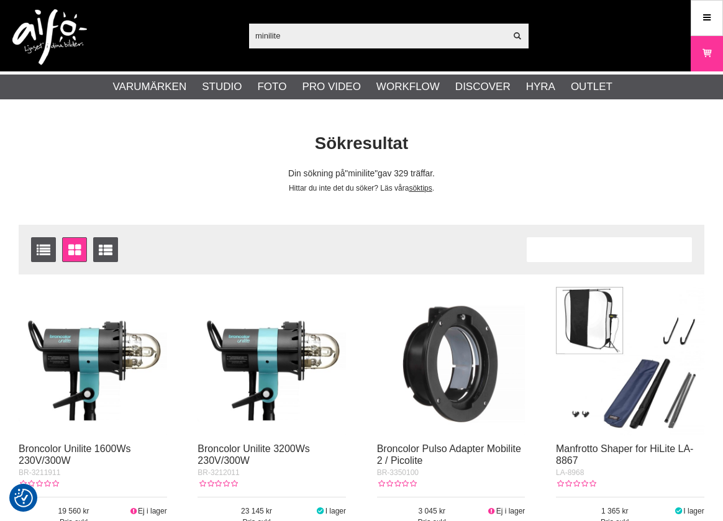 The width and height of the screenshot is (723, 521). What do you see at coordinates (256, 511) in the screenshot?
I see `span: 23 145` at bounding box center [256, 511].